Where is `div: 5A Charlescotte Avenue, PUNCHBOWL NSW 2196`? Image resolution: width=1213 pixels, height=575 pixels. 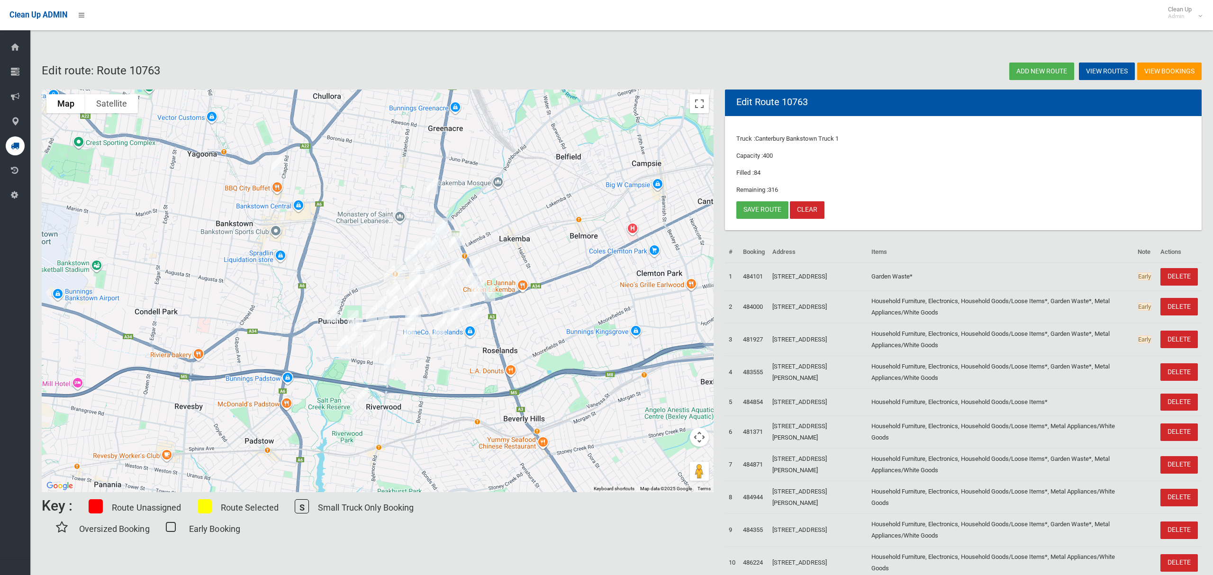
div: 5A Charlescotte Avenue, PUNCHBOWL NSW 2196 is located at coordinates (415, 314).